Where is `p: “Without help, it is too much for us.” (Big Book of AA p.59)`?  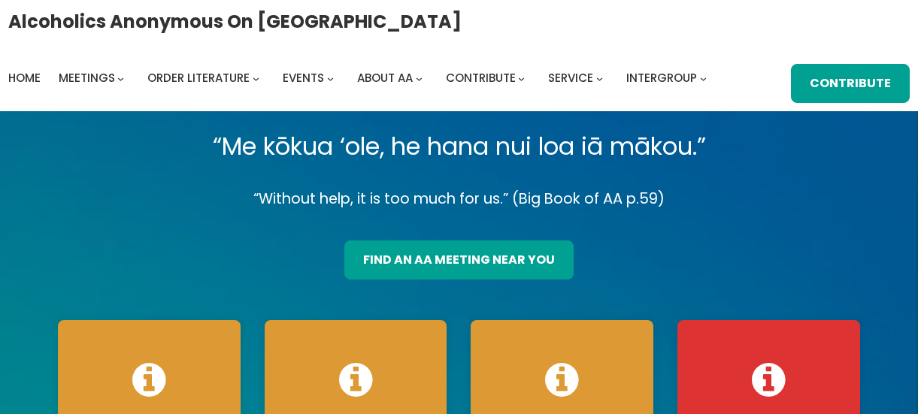 p: “Without help, it is too much for us.” (Big Book of AA p.59) is located at coordinates (458, 198).